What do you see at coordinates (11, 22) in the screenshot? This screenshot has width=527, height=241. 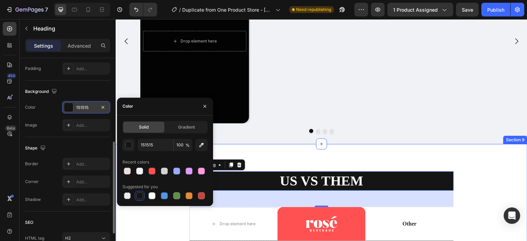 I see `button: Carousel Back Arrow` at bounding box center [11, 22].